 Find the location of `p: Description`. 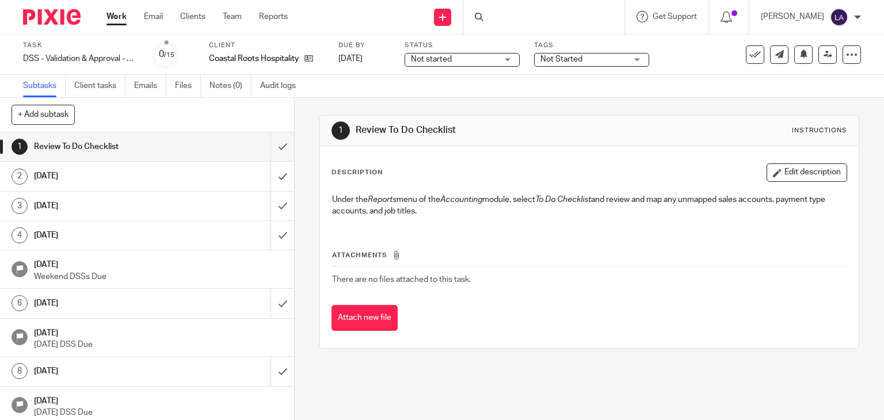

p: Description is located at coordinates (357, 173).